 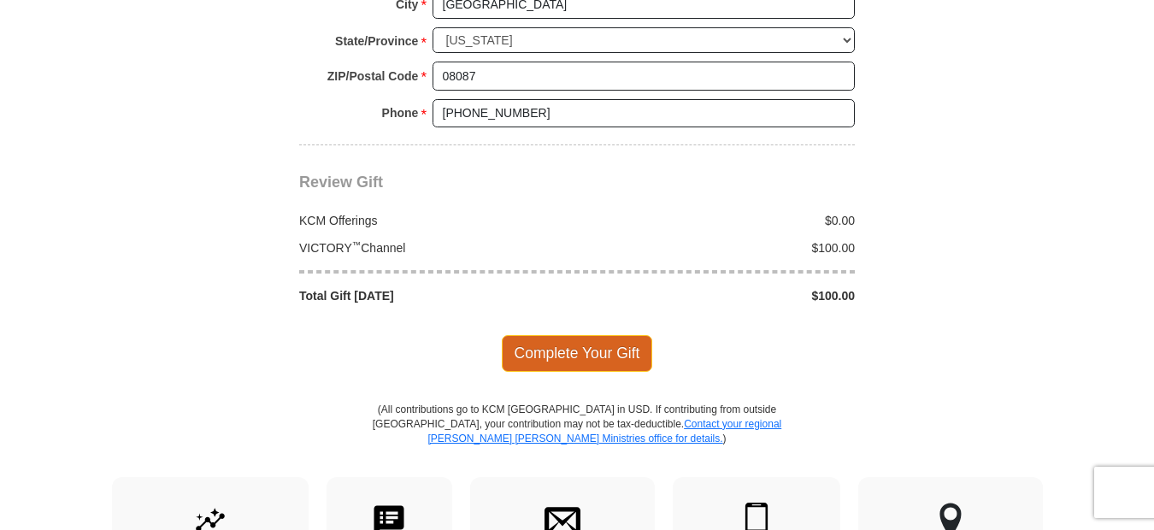 I want to click on span: Complete Your Gift, so click(x=577, y=353).